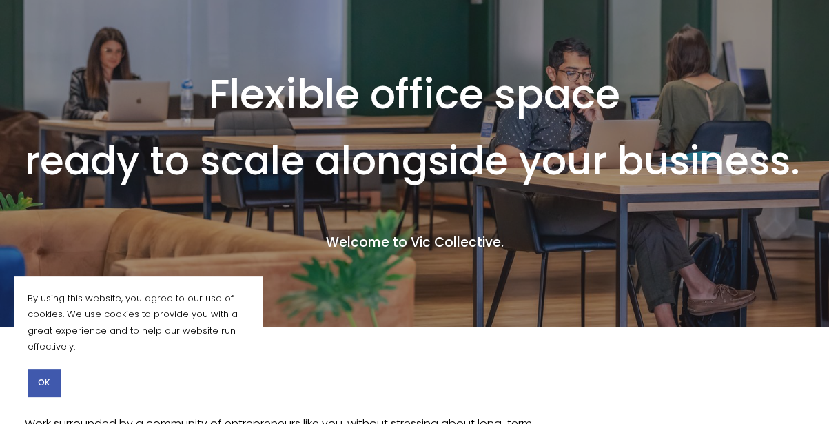 This screenshot has height=424, width=829. What do you see at coordinates (414, 243) in the screenshot?
I see `h4: Welcome to Vic Collective.` at bounding box center [414, 243].